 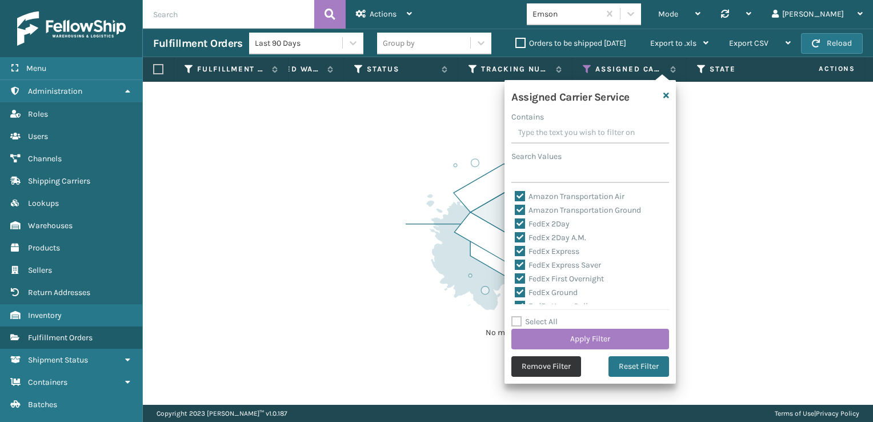 I want to click on button: Remove Filter, so click(x=546, y=366).